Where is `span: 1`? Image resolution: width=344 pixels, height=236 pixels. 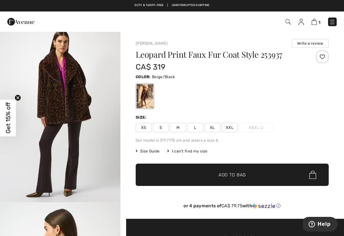 span: 1 is located at coordinates (320, 22).